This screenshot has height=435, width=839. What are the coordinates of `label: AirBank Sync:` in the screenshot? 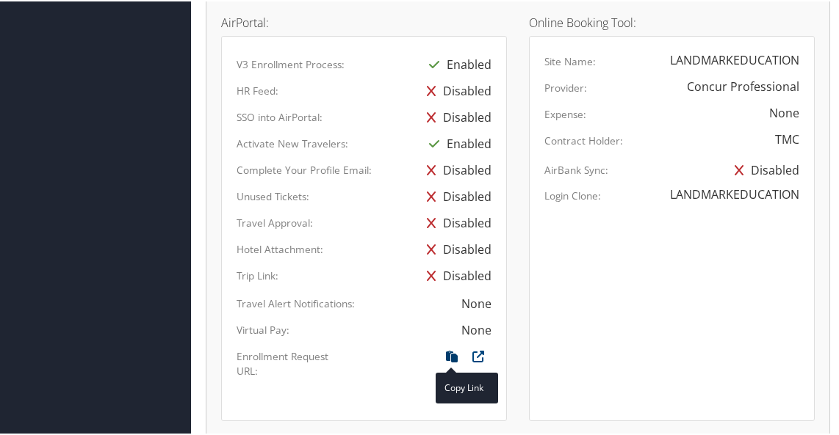 It's located at (576, 169).